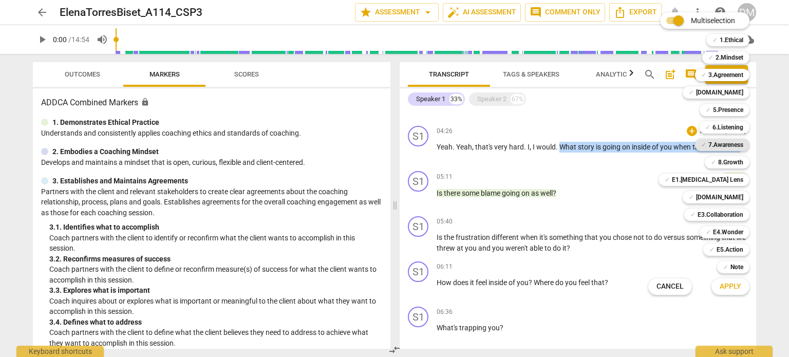 This screenshot has height=357, width=789. What do you see at coordinates (731, 287) in the screenshot?
I see `button: Apply` at bounding box center [731, 287].